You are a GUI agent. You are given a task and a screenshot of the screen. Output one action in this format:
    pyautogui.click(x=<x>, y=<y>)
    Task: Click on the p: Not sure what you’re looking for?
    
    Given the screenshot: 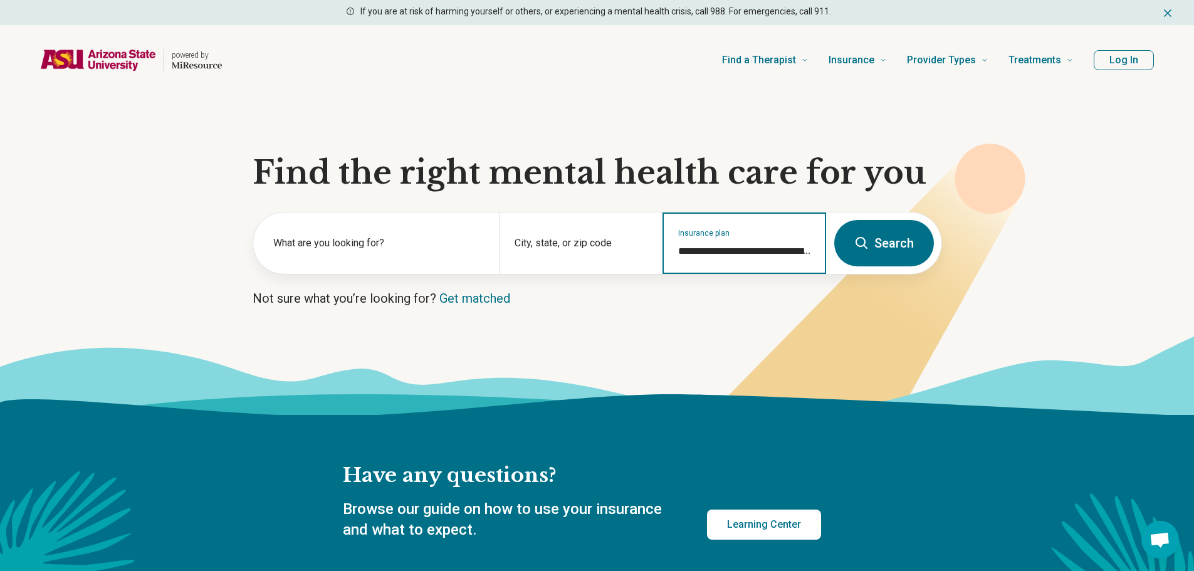 What is the action you would take?
    pyautogui.click(x=597, y=298)
    